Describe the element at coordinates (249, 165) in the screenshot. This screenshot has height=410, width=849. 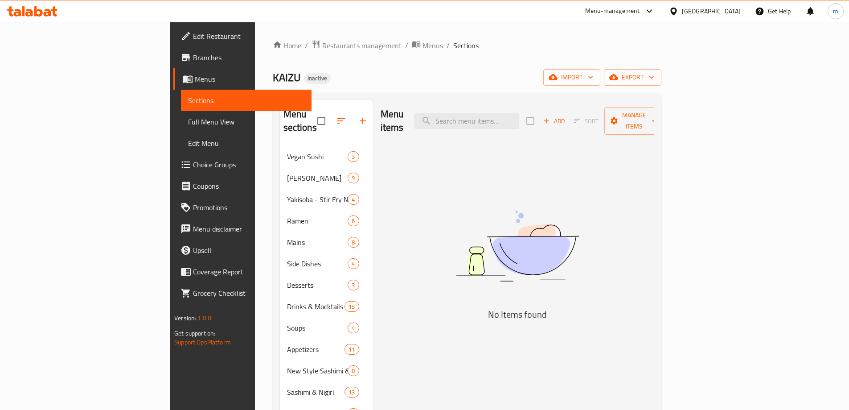
I see `span: Choice Groups` at that location.